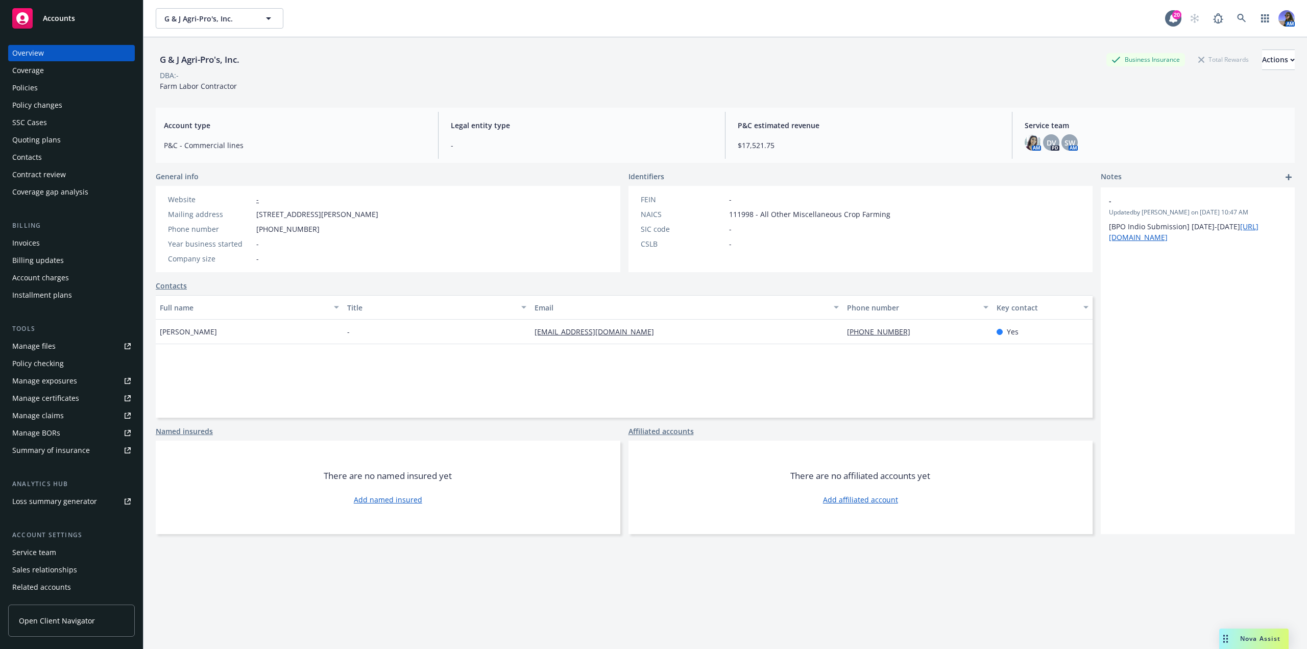 The height and width of the screenshot is (649, 1307). Describe the element at coordinates (40, 278) in the screenshot. I see `div: Account charges` at that location.